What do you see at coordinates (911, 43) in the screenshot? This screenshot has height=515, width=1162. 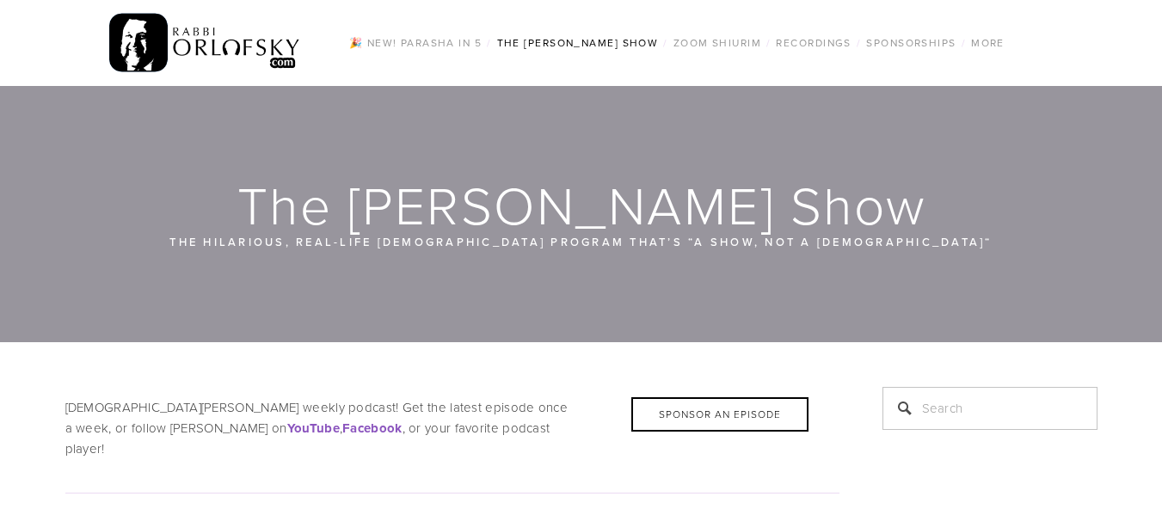 I see `a: Sponsorships` at bounding box center [911, 43].